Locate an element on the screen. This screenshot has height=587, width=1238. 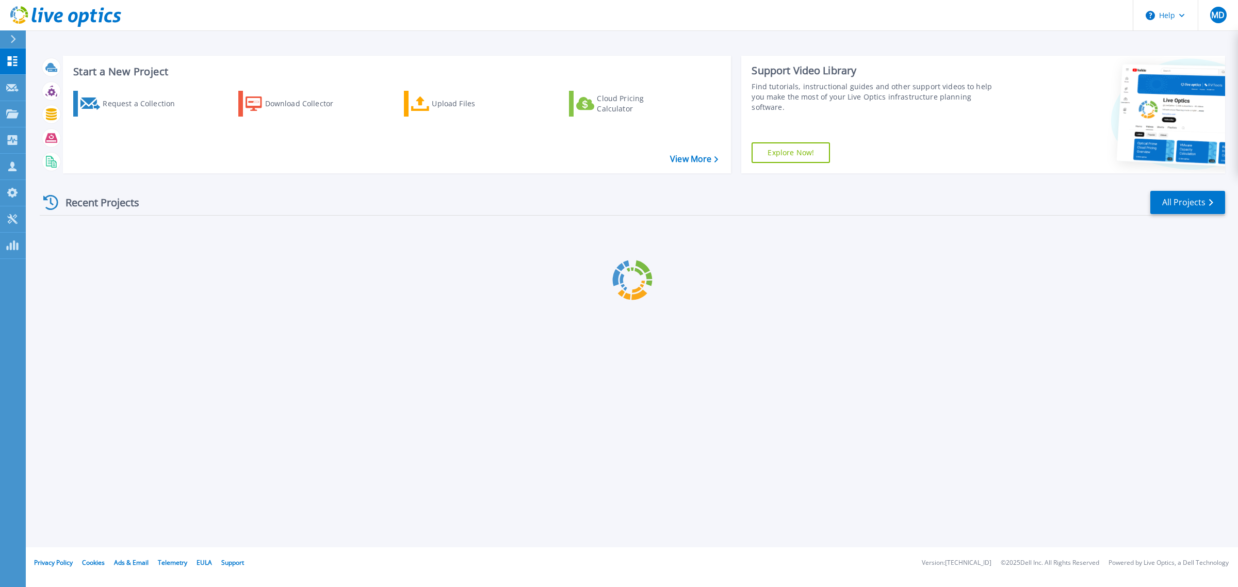
div: Recent Projects is located at coordinates (96, 202).